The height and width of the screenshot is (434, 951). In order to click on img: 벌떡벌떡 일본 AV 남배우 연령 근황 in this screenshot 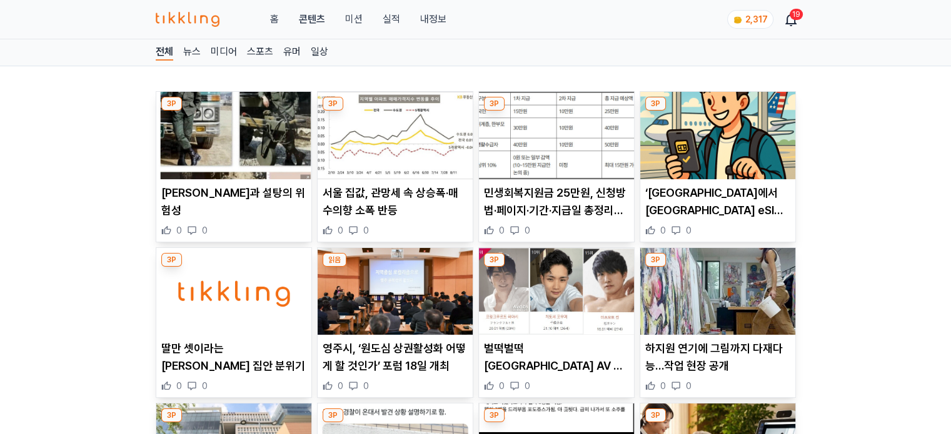, I will do `click(556, 292)`.